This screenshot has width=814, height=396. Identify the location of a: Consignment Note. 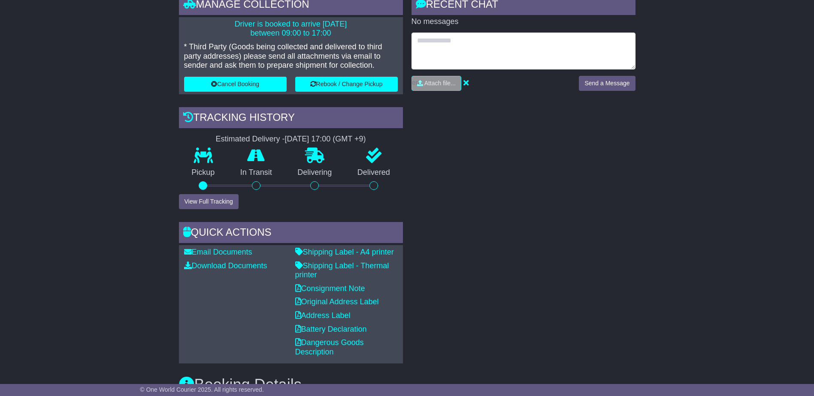
(330, 289).